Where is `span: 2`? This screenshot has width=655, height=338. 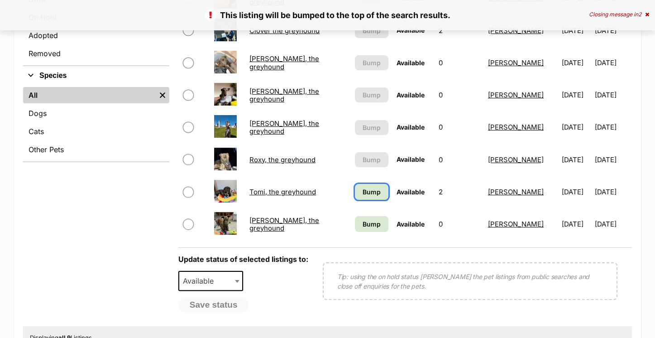 span: 2 is located at coordinates (640, 14).